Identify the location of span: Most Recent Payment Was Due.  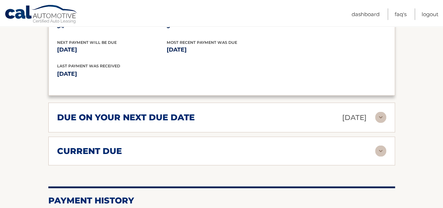
(202, 42).